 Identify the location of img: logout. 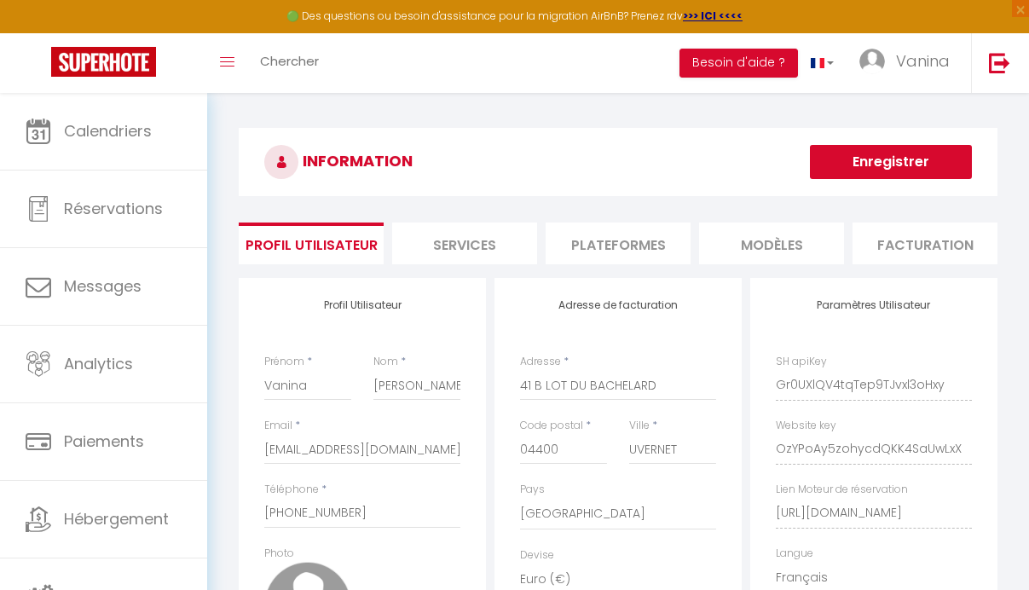
(999, 62).